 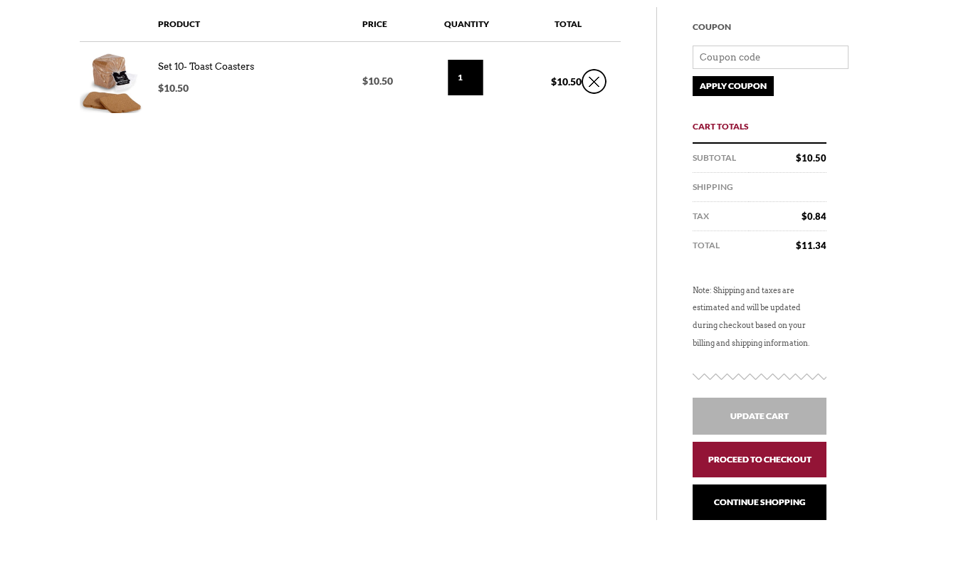 I want to click on a: Proceed to checkout, so click(x=760, y=460).